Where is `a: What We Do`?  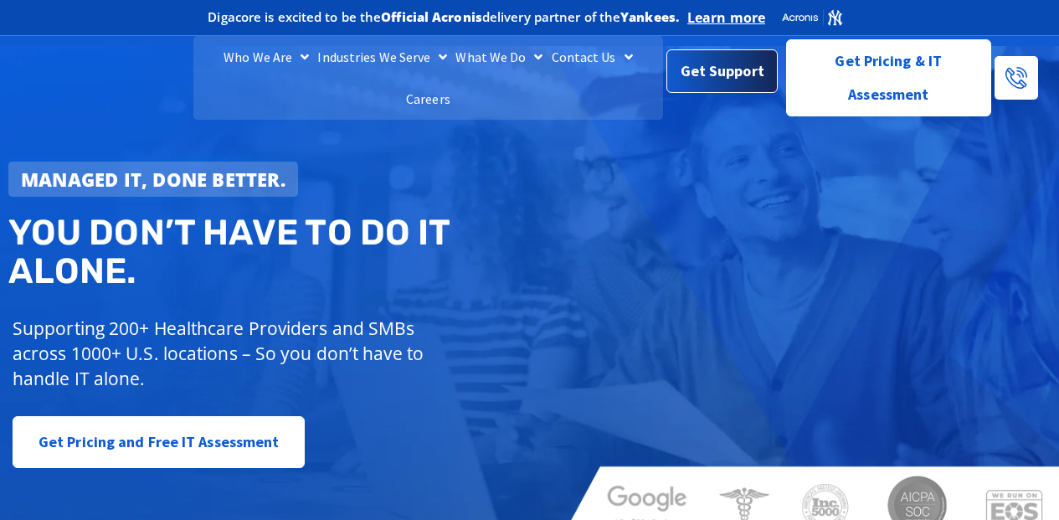 a: What We Do is located at coordinates (499, 57).